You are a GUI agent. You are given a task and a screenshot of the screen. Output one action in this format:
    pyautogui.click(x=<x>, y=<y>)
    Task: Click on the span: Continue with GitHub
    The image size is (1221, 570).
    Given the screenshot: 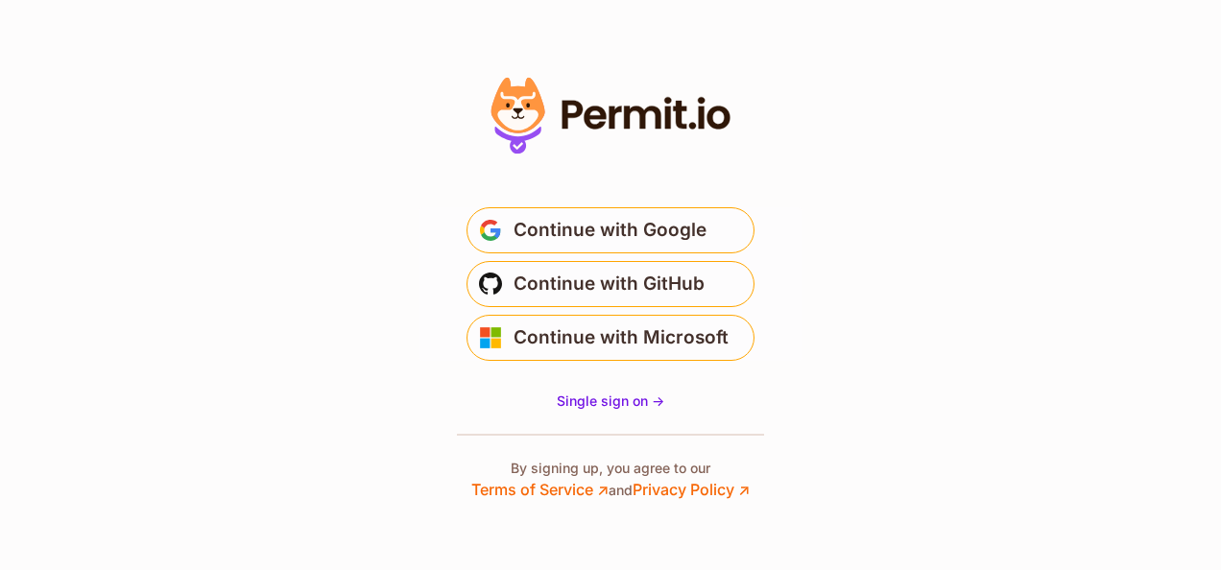 What is the action you would take?
    pyautogui.click(x=609, y=284)
    